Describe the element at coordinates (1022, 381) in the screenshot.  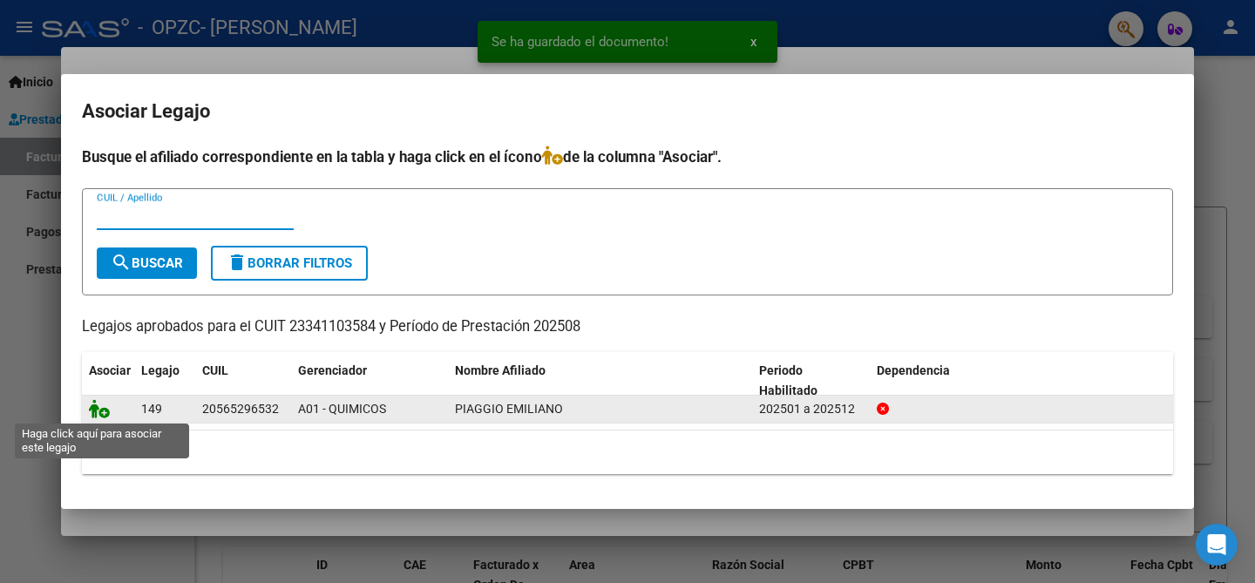
I see `datatable-header-cell: Dependencia` at that location.